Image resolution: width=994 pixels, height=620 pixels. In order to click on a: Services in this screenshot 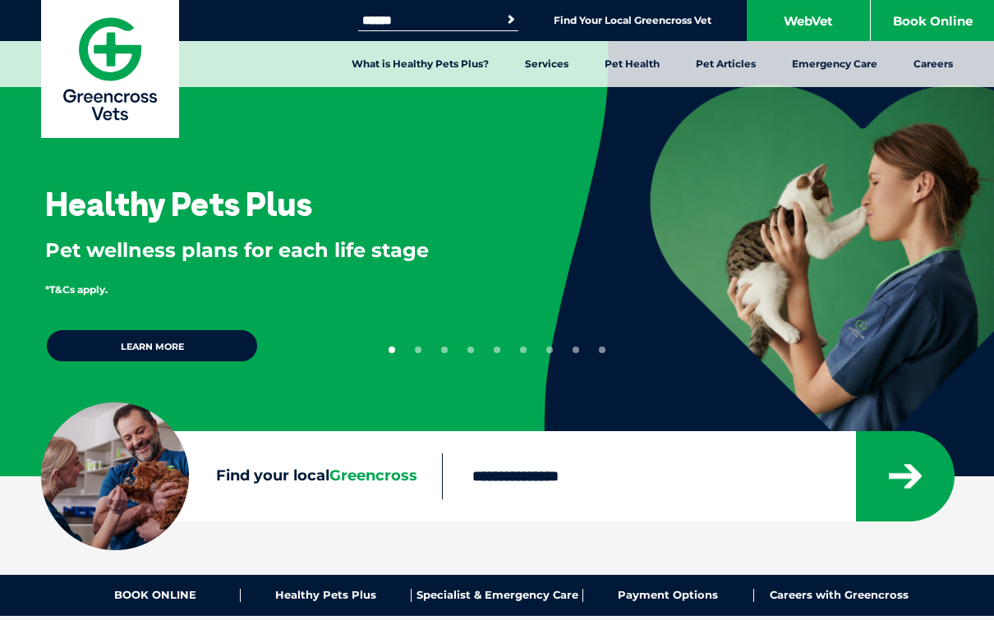, I will do `click(547, 64)`.